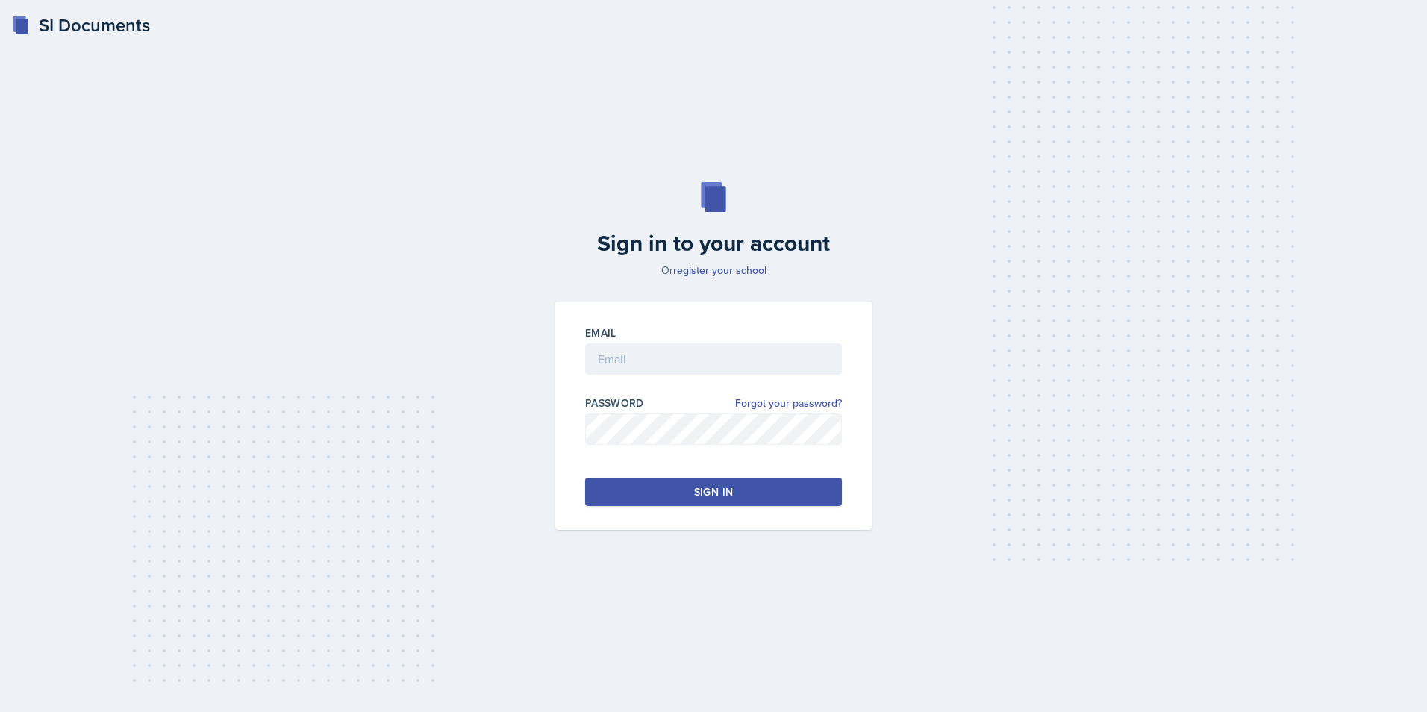 The height and width of the screenshot is (712, 1427). What do you see at coordinates (713, 359) in the screenshot?
I see `input: Email` at bounding box center [713, 359].